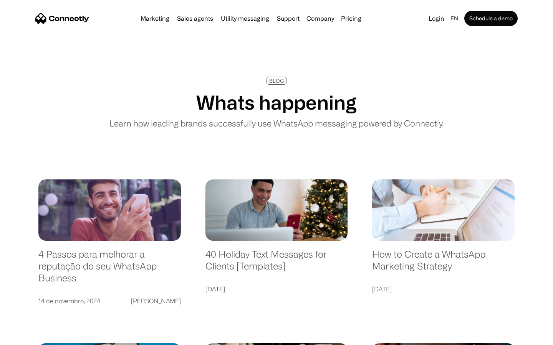 The width and height of the screenshot is (553, 345). What do you see at coordinates (436, 18) in the screenshot?
I see `a: Login` at bounding box center [436, 18].